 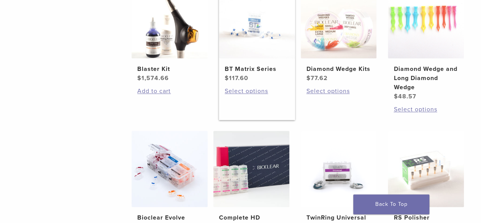 I want to click on img: Complete HD Anterior Kit, so click(x=251, y=169).